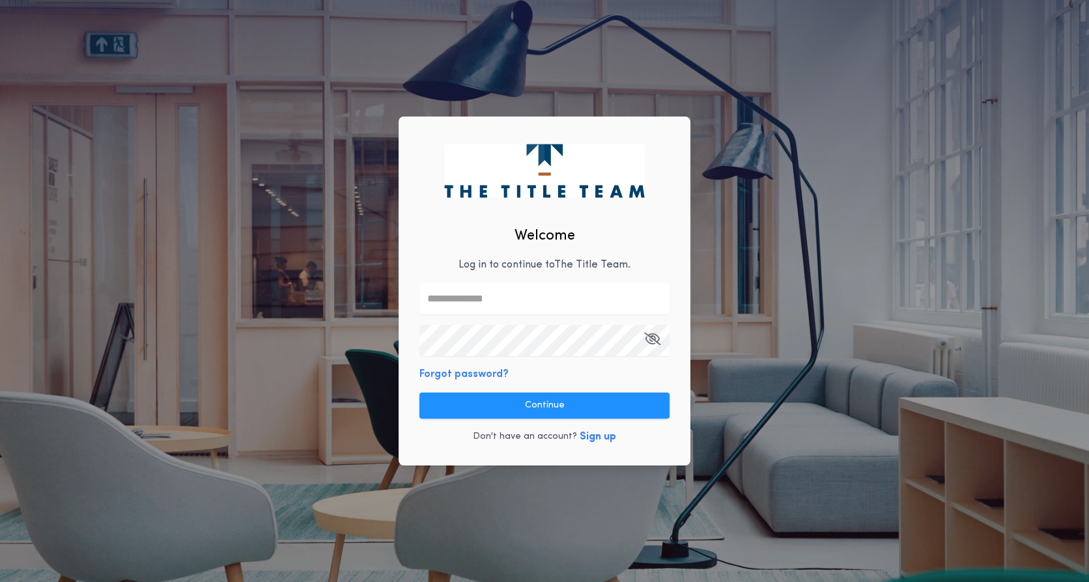 The height and width of the screenshot is (582, 1089). I want to click on p: Don't have an account?, so click(525, 437).